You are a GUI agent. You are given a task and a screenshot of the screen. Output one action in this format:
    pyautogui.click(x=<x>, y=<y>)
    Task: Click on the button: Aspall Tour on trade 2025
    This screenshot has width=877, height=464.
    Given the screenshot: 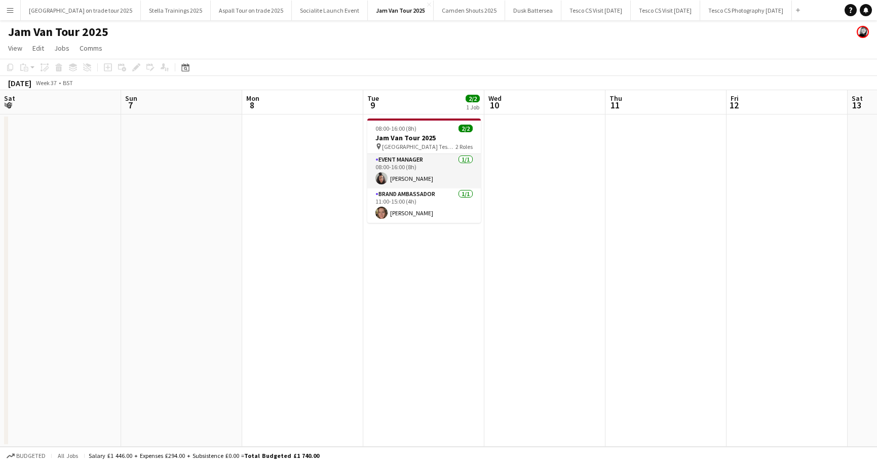 What is the action you would take?
    pyautogui.click(x=251, y=10)
    